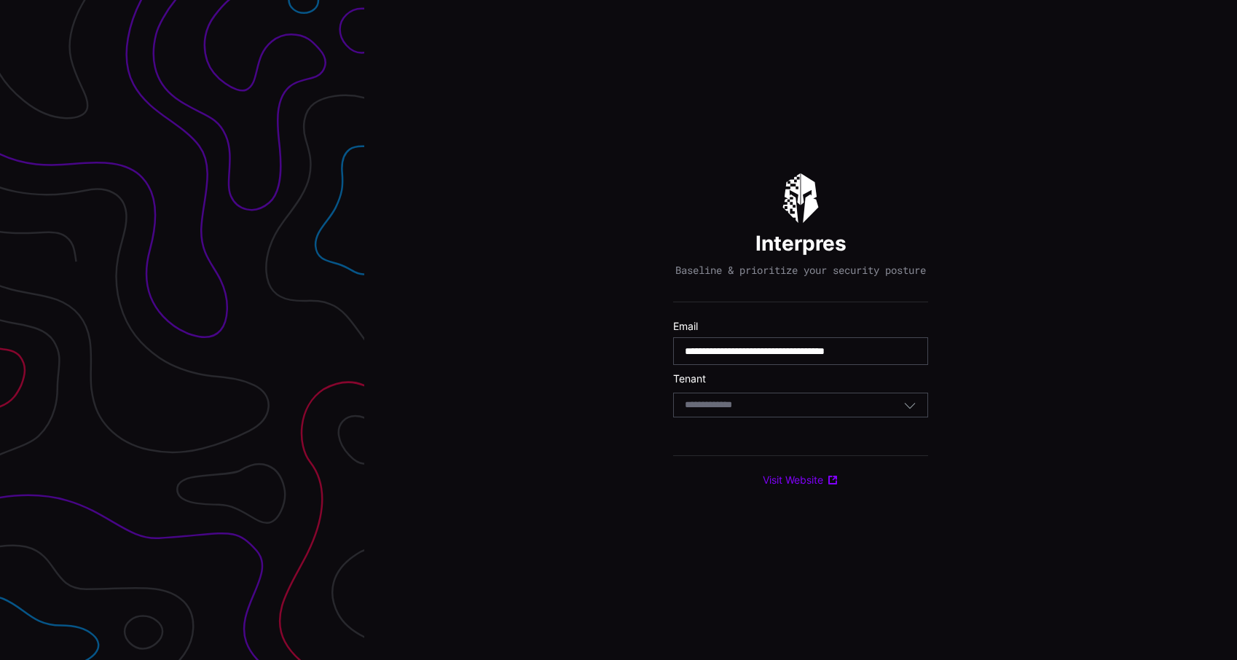 Image resolution: width=1237 pixels, height=660 pixels. What do you see at coordinates (910, 405) in the screenshot?
I see `button: Toggle options menu` at bounding box center [910, 405].